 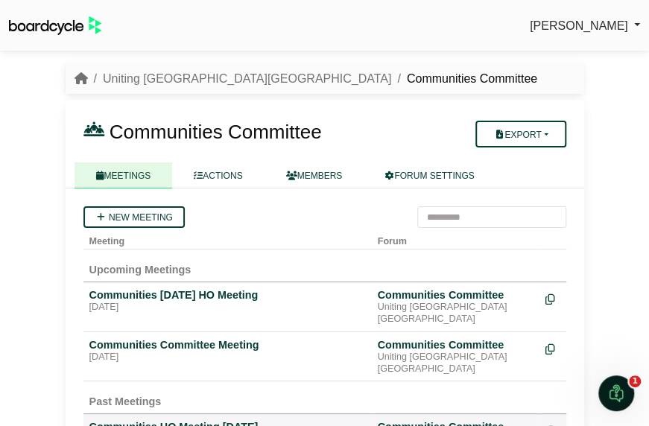 I want to click on a: New meeting, so click(x=134, y=217).